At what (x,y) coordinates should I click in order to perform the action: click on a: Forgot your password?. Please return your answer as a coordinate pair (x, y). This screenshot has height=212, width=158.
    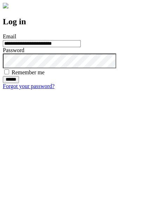
    Looking at the image, I should click on (28, 86).